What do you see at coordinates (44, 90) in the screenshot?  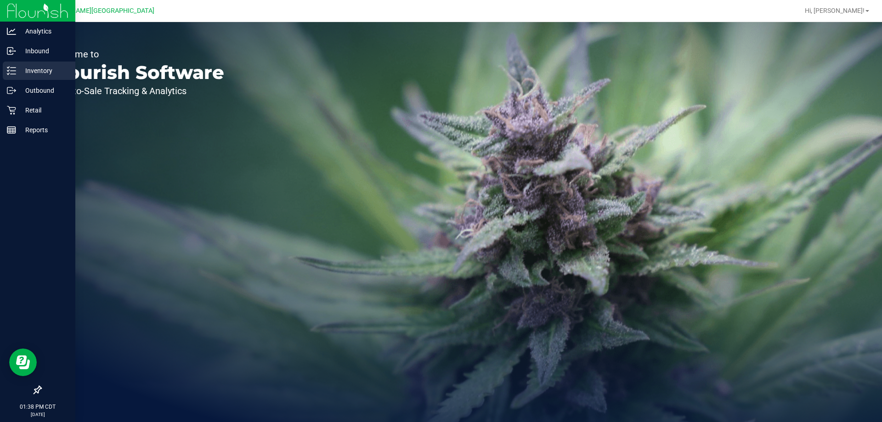 I see `p: Outbound` at bounding box center [44, 90].